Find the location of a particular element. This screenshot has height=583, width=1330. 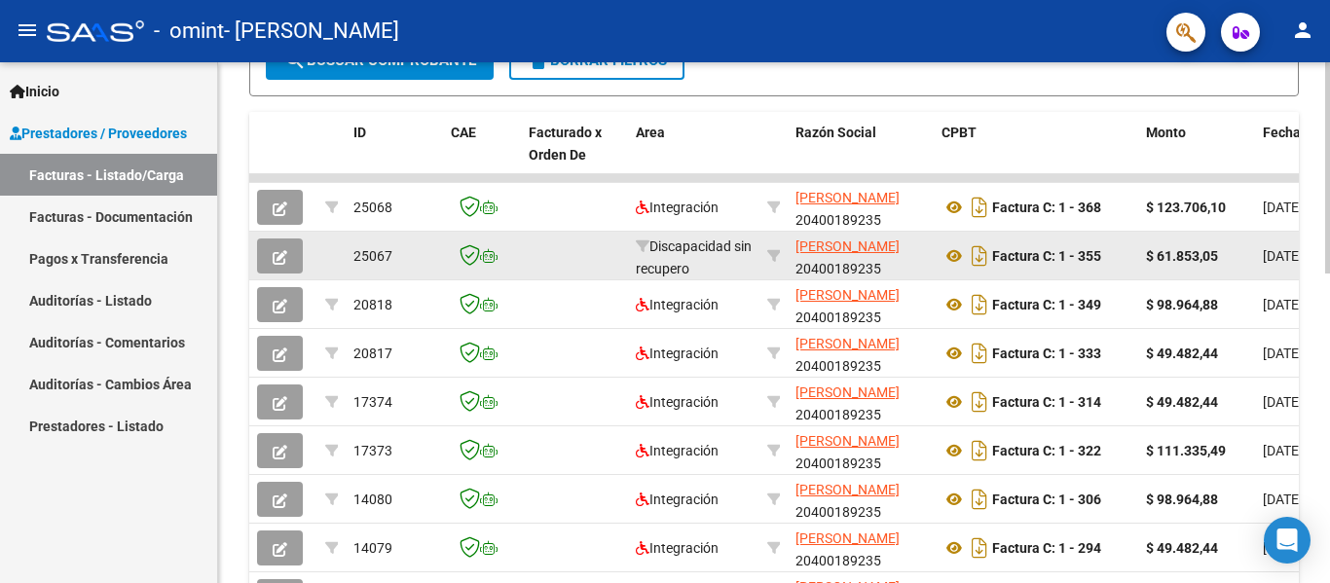

strong: Factura C: 1 - 355 is located at coordinates (1047, 256).